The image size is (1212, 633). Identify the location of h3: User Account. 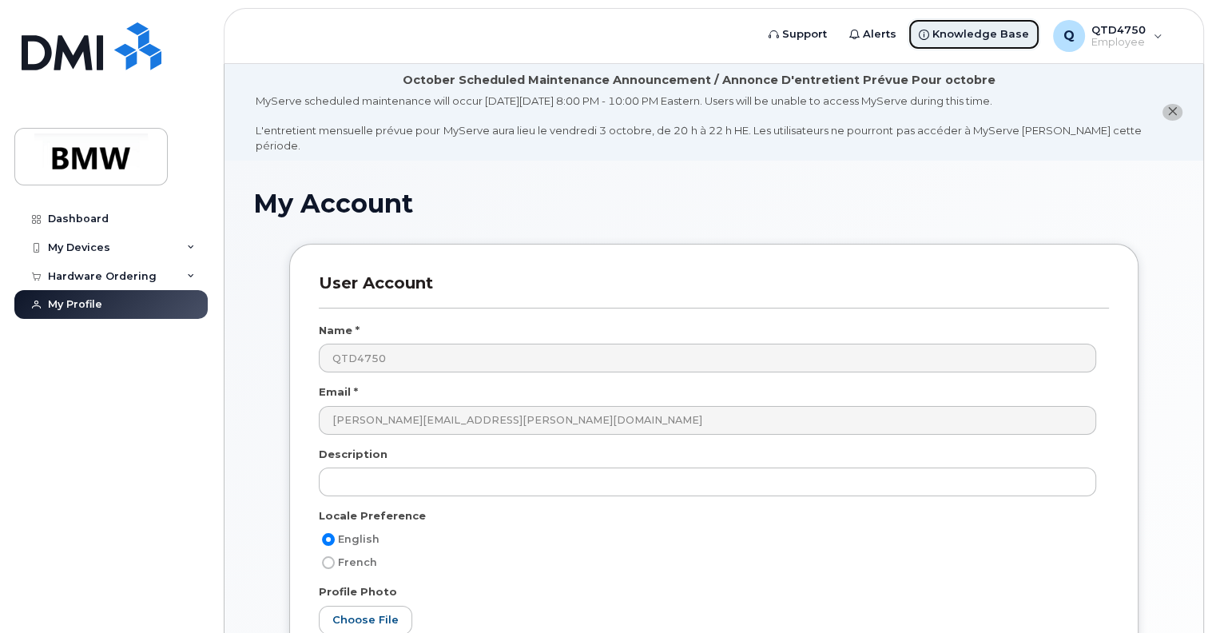
(714, 290).